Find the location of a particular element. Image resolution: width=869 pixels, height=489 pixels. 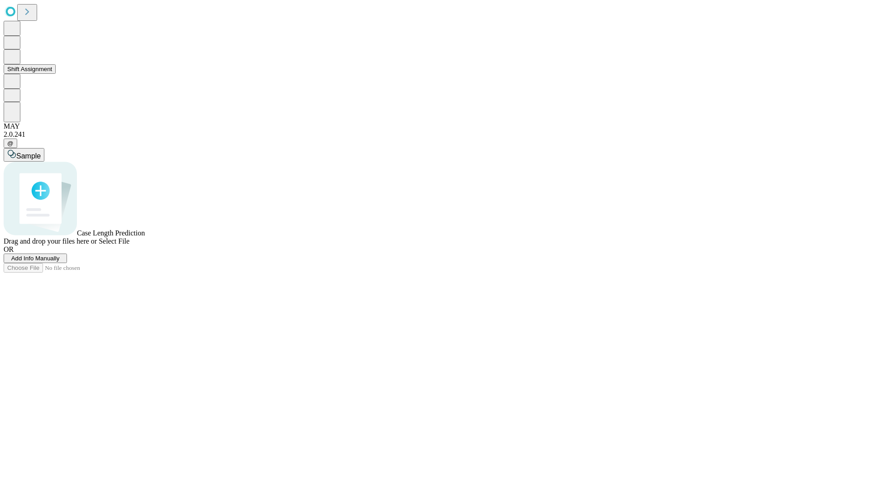

span: Select File is located at coordinates (114, 241).